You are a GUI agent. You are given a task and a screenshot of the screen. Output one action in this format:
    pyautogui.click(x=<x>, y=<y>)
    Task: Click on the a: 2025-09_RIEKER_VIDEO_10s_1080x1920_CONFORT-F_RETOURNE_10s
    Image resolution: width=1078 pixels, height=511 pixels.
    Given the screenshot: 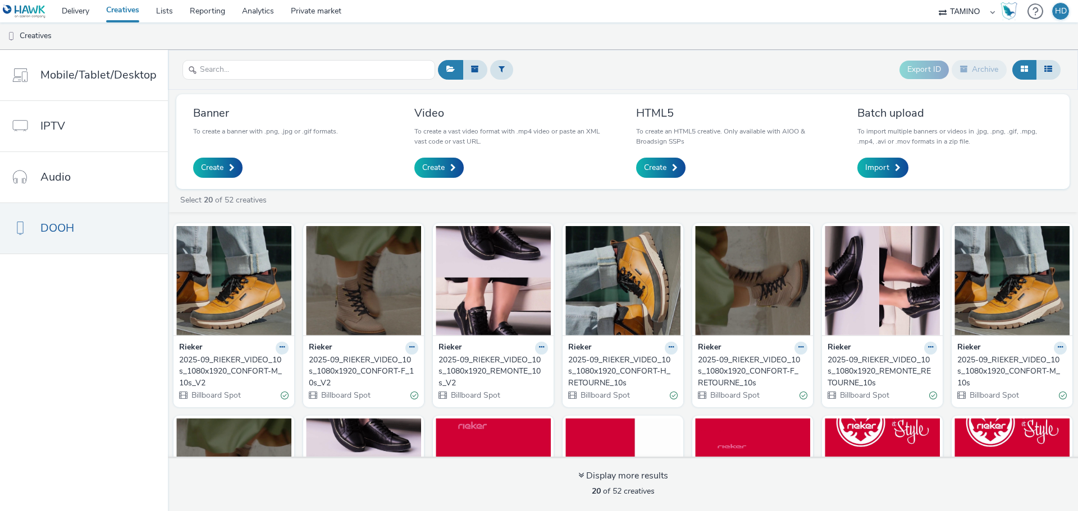 What is the action you would take?
    pyautogui.click(x=752, y=372)
    